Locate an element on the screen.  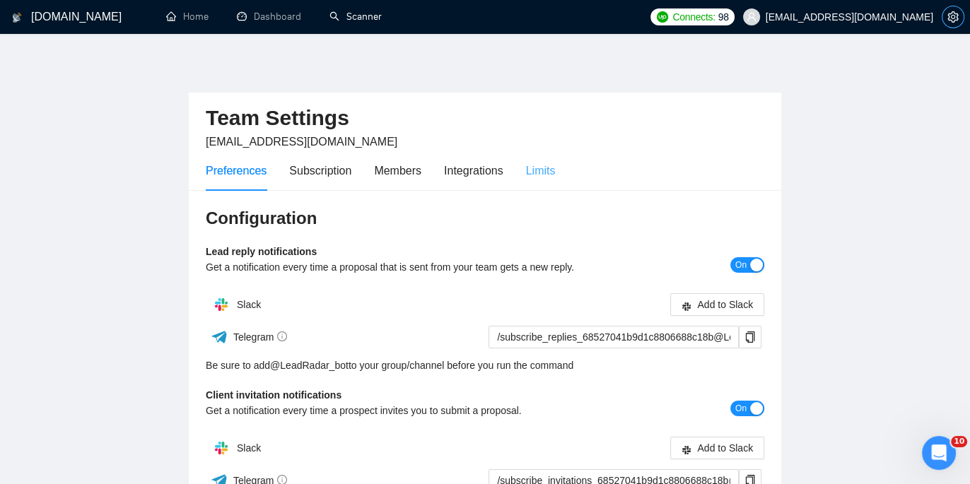
img: ww3wtPAAAAAElFTkSuQmCC is located at coordinates (219, 337).